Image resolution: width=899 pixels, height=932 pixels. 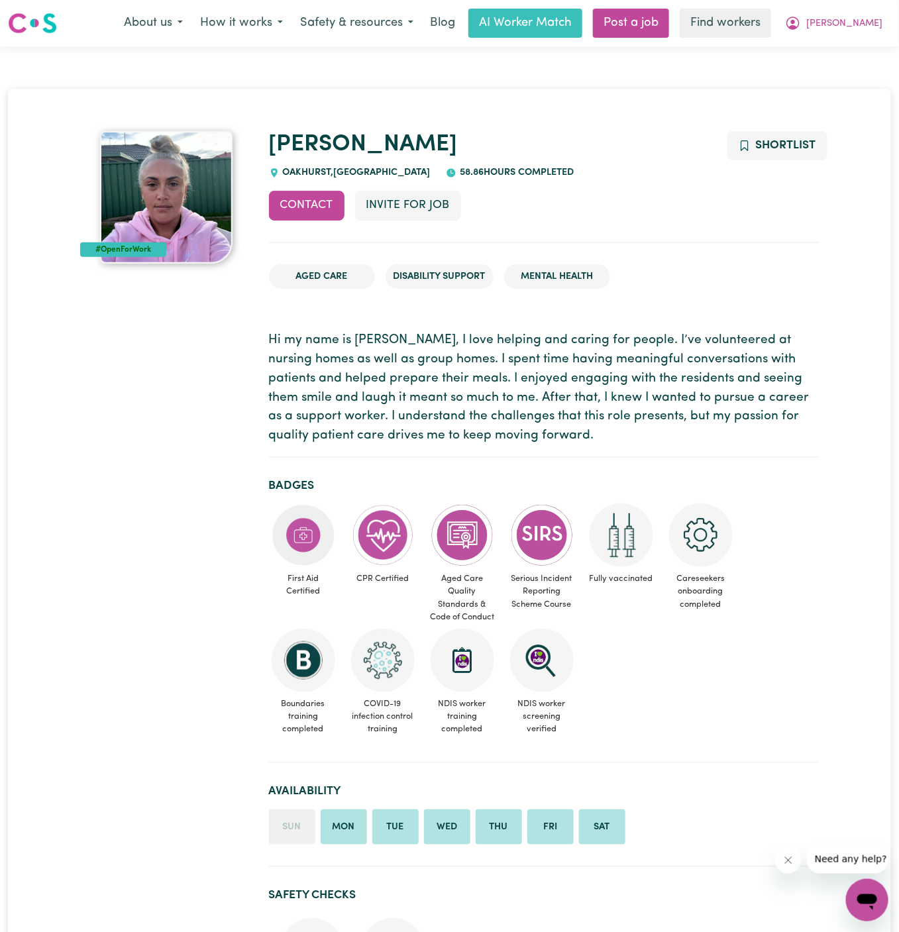 I want to click on img: CS Academy: Serious Incident Reporting Scheme course completed, so click(x=542, y=536).